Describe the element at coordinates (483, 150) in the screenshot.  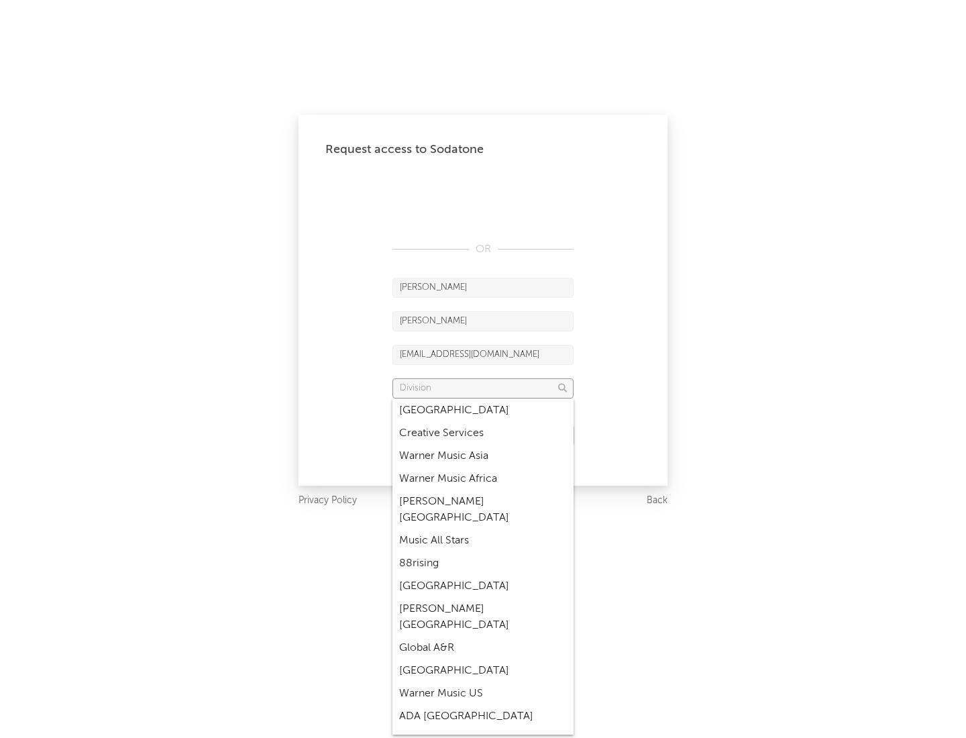
I see `div: Request access to Sodatone` at that location.